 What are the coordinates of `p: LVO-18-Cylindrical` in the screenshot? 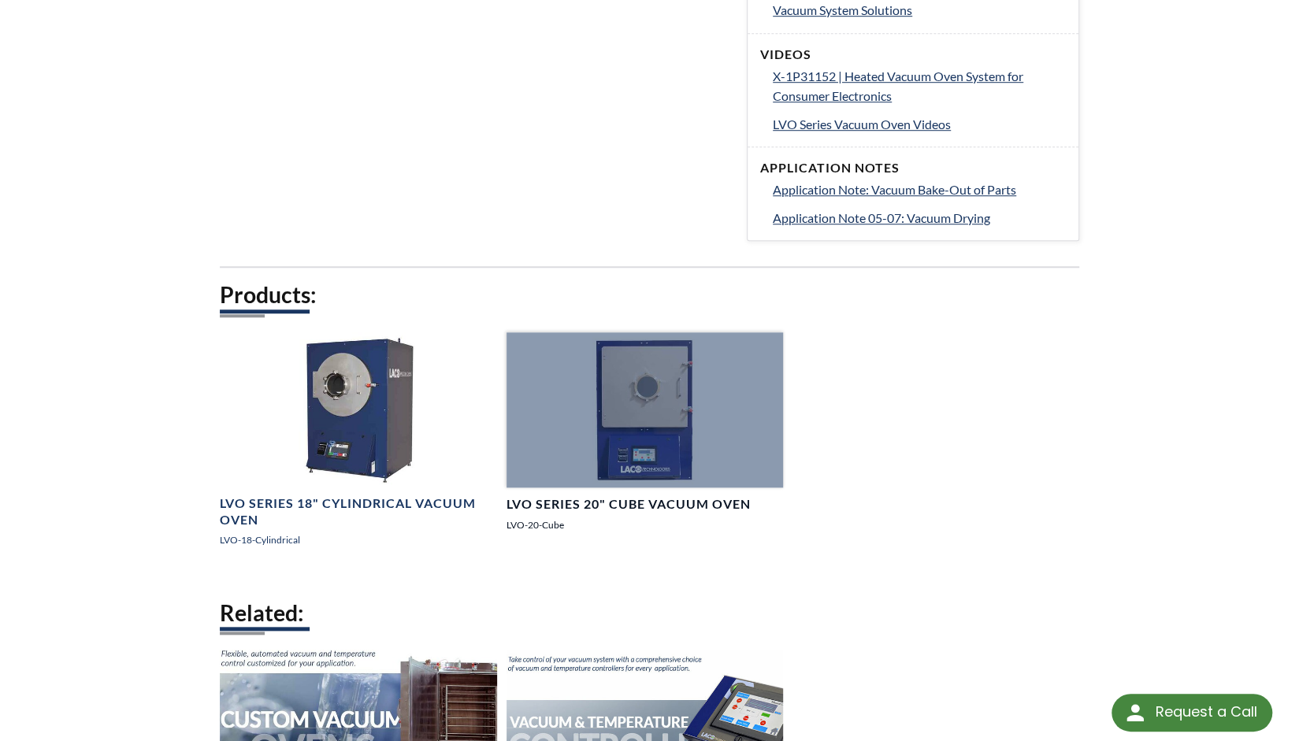 It's located at (358, 539).